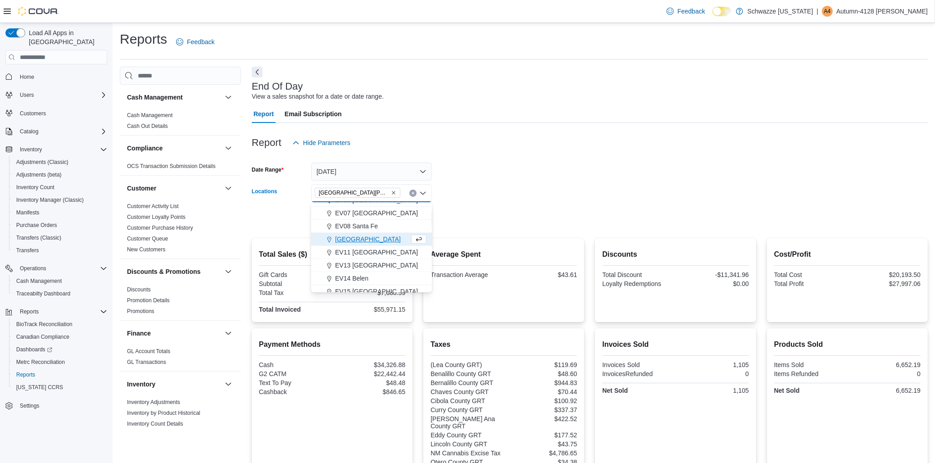 The width and height of the screenshot is (935, 463). What do you see at coordinates (62, 132) in the screenshot?
I see `span: Catalog` at bounding box center [62, 132].